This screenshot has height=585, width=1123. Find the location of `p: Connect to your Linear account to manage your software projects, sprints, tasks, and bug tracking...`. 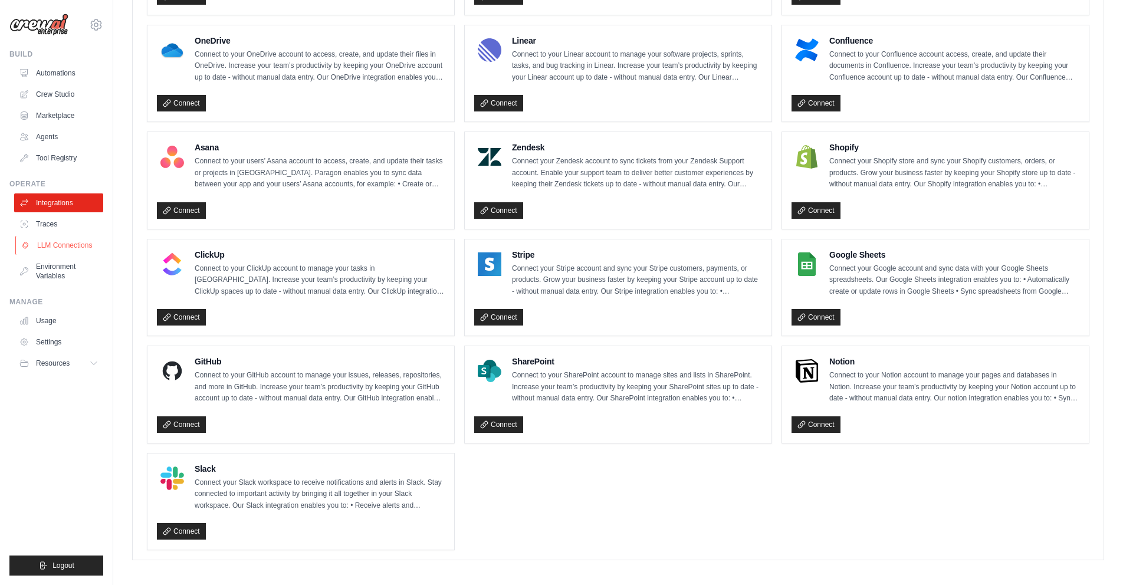

p: Connect to your Linear account to manage your software projects, sprints, tasks, and bug tracking... is located at coordinates (637, 66).